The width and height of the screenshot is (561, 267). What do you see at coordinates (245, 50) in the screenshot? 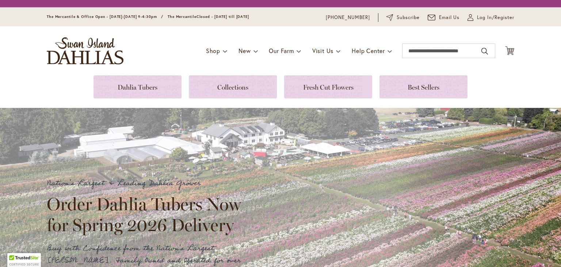
I see `span: New` at bounding box center [245, 50].